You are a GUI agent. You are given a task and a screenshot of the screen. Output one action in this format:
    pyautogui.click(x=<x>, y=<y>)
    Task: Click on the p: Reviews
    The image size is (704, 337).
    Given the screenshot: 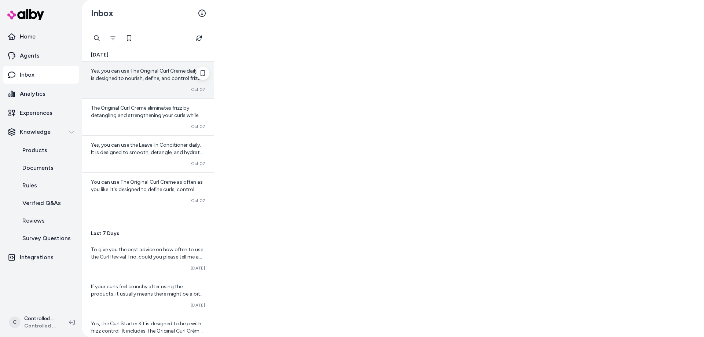 What is the action you would take?
    pyautogui.click(x=33, y=221)
    